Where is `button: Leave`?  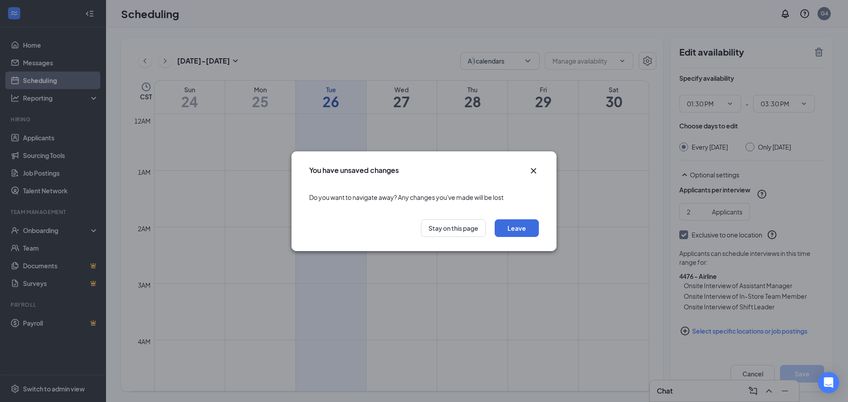 button: Leave is located at coordinates (517, 228).